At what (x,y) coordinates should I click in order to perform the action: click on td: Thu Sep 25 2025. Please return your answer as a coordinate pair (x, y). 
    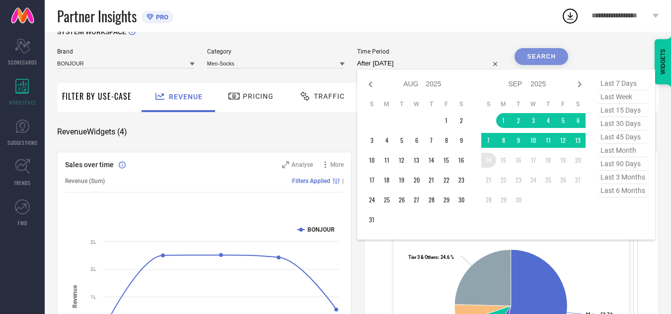
    Looking at the image, I should click on (548, 180).